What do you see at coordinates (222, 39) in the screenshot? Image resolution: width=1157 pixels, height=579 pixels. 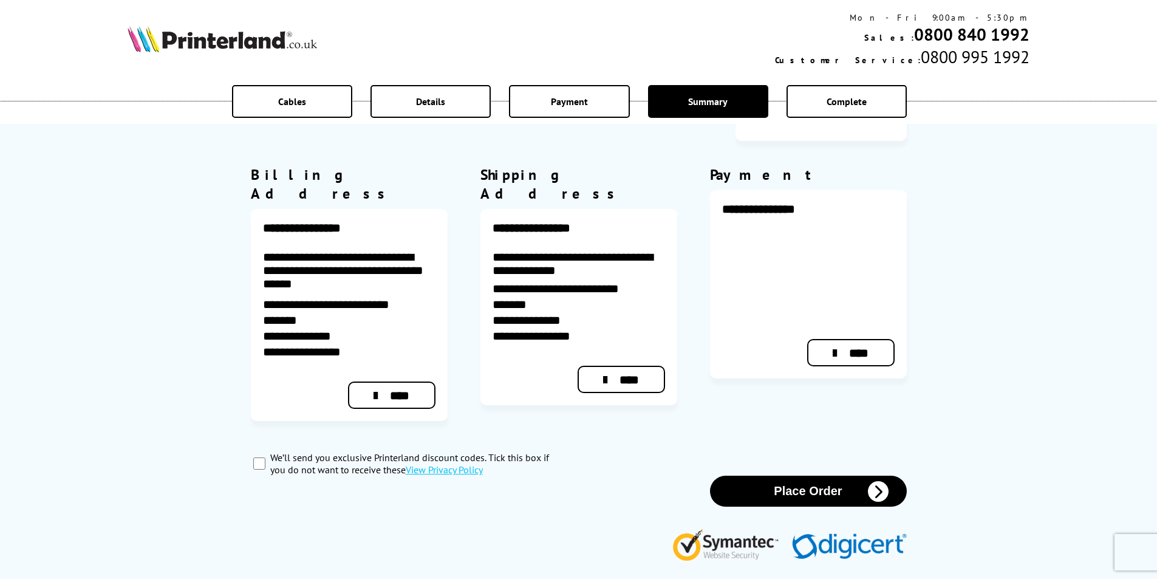 I see `img: Printerland Logo` at bounding box center [222, 39].